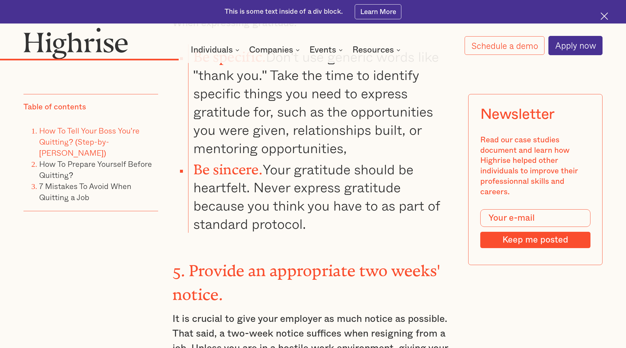 Image resolution: width=626 pixels, height=348 pixels. I want to click on div: Newsletter, so click(517, 114).